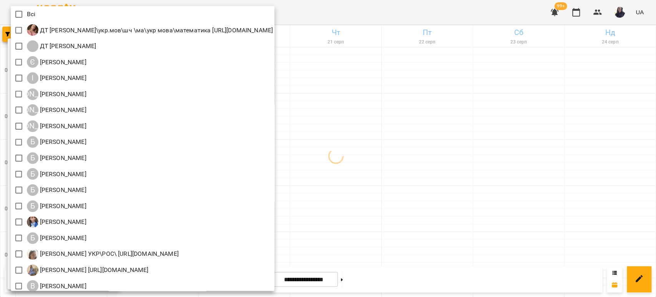 The image size is (656, 297). Describe the element at coordinates (57, 222) in the screenshot. I see `div: Бойчук Каріна` at that location.